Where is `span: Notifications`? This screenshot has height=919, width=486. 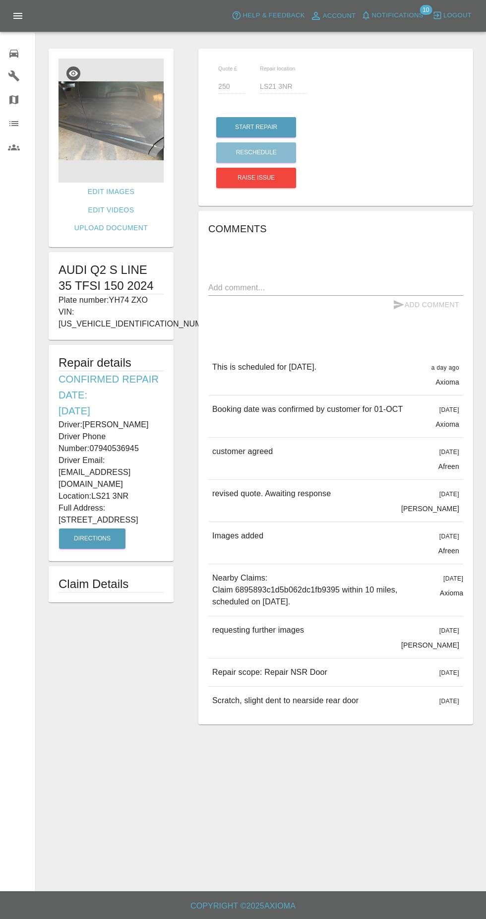
span: Notifications is located at coordinates (398, 15).